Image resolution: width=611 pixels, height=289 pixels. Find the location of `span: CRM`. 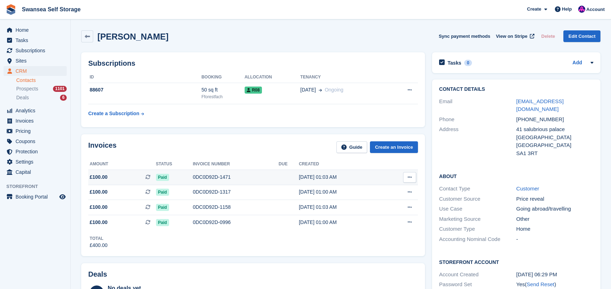

span: CRM is located at coordinates (37, 71).